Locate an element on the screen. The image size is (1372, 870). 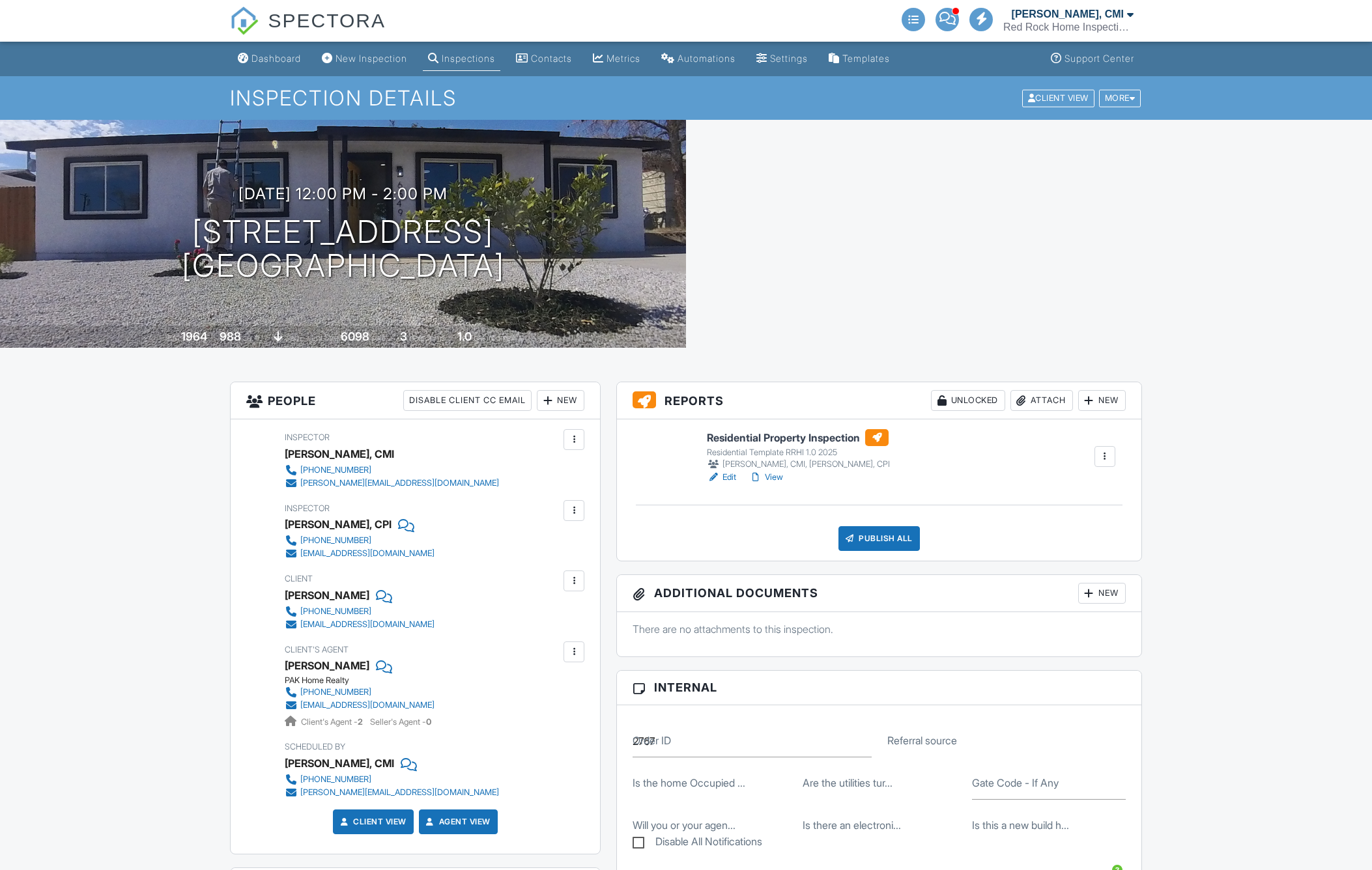
a: Automations (Advanced) is located at coordinates (699, 59).